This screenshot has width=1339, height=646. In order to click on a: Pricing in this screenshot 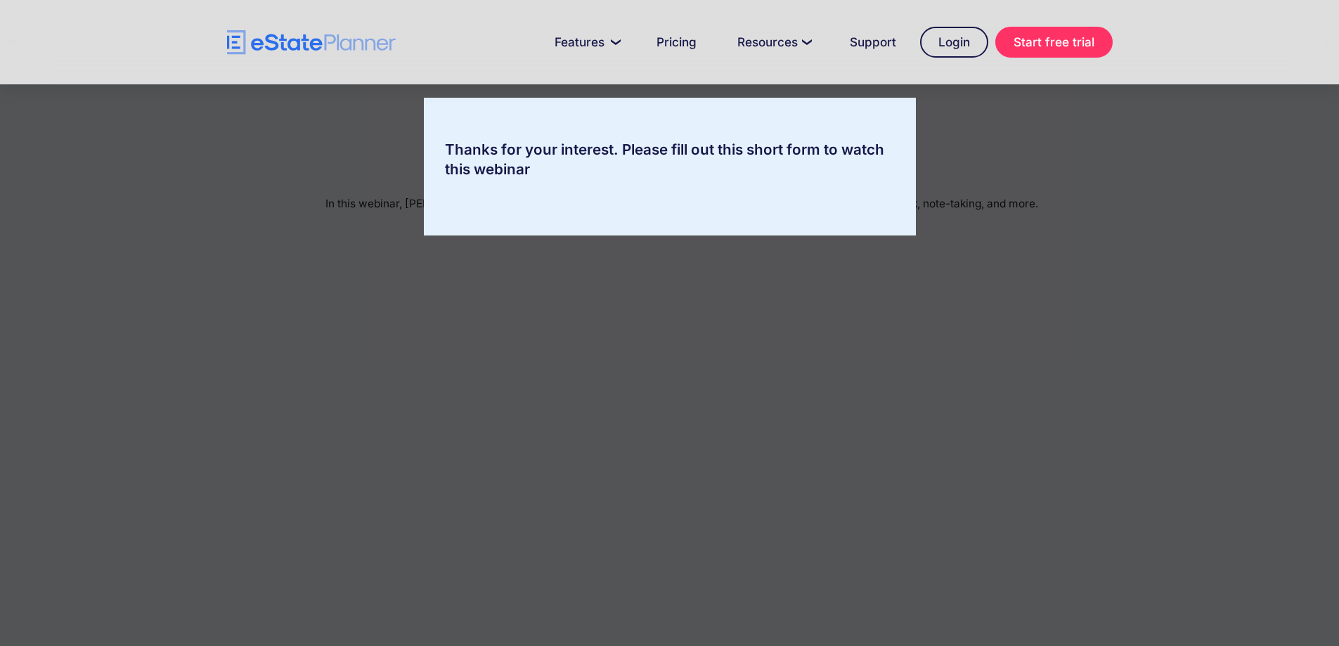, I will do `click(676, 42)`.